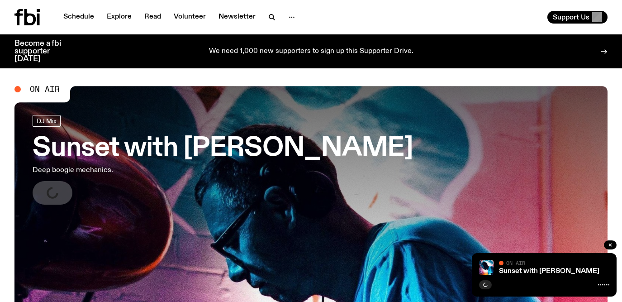 The width and height of the screenshot is (622, 302). What do you see at coordinates (577, 17) in the screenshot?
I see `button: Support Us` at bounding box center [577, 17].